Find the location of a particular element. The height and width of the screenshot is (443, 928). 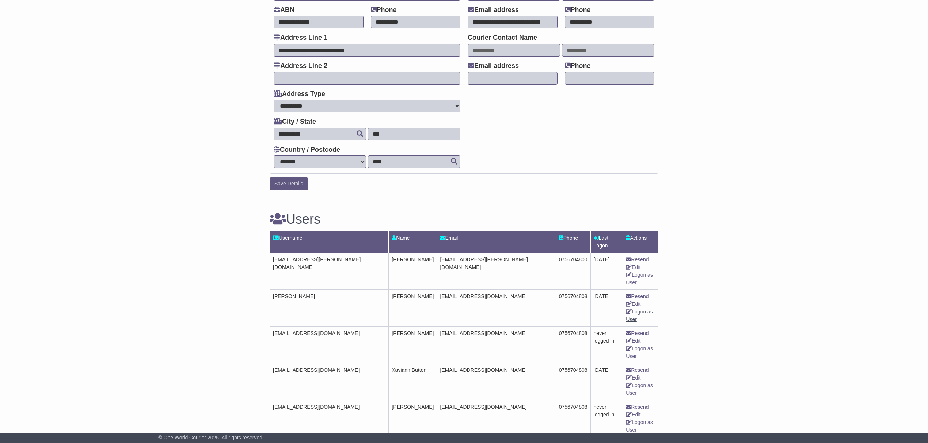

td: Name is located at coordinates (413, 242).